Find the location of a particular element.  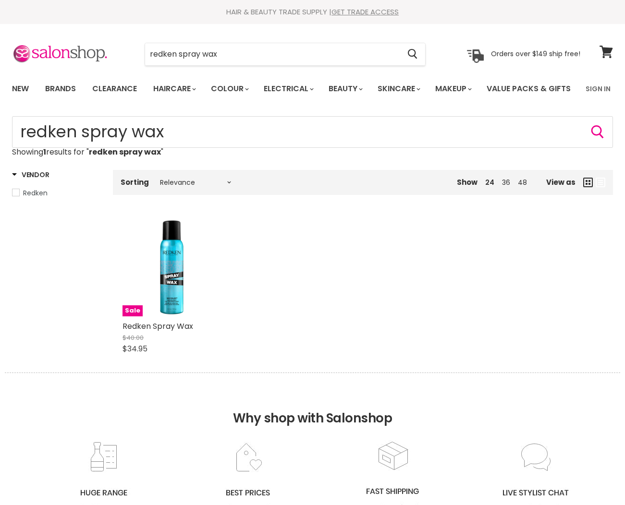

a: Redken Spray WaxSale is located at coordinates (171, 267).